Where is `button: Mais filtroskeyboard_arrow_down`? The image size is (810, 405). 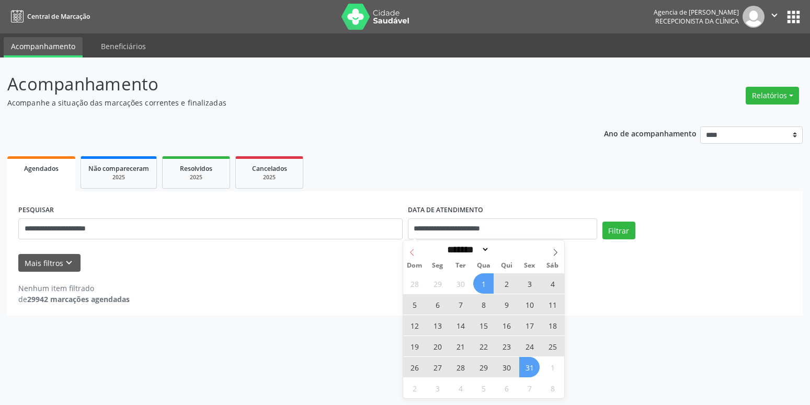
button: Mais filtroskeyboard_arrow_down is located at coordinates (49, 263).